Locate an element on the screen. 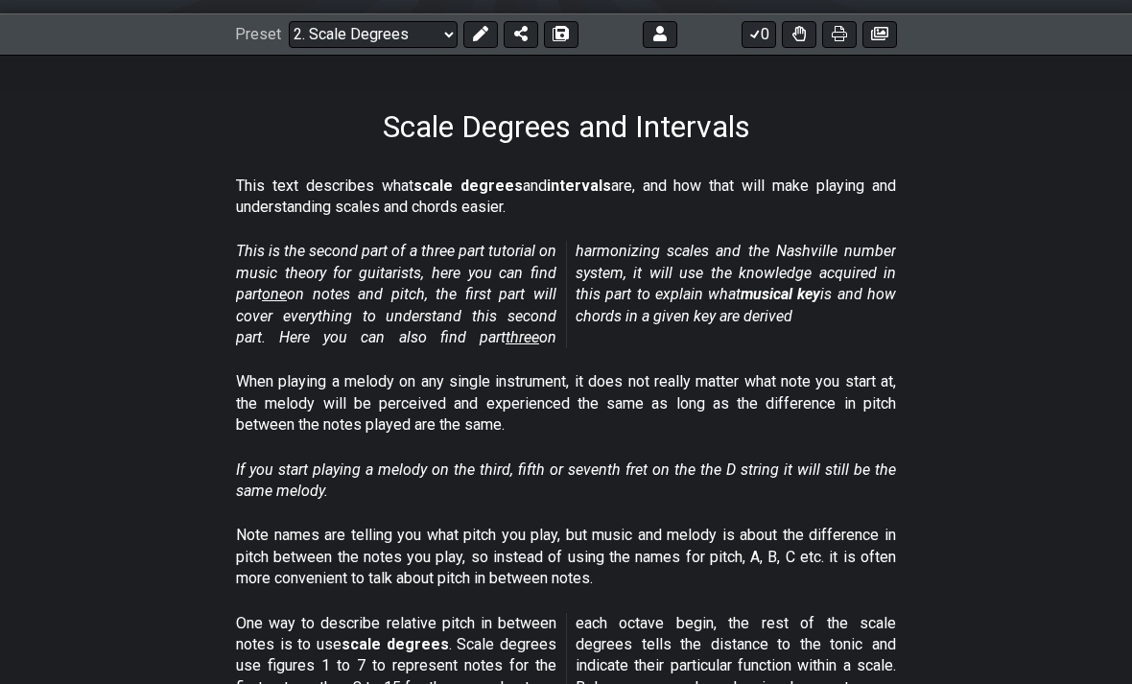 Image resolution: width=1132 pixels, height=684 pixels. p: When playing a melody on any single instrument, it does not really matter what note you start at,... is located at coordinates (566, 403).